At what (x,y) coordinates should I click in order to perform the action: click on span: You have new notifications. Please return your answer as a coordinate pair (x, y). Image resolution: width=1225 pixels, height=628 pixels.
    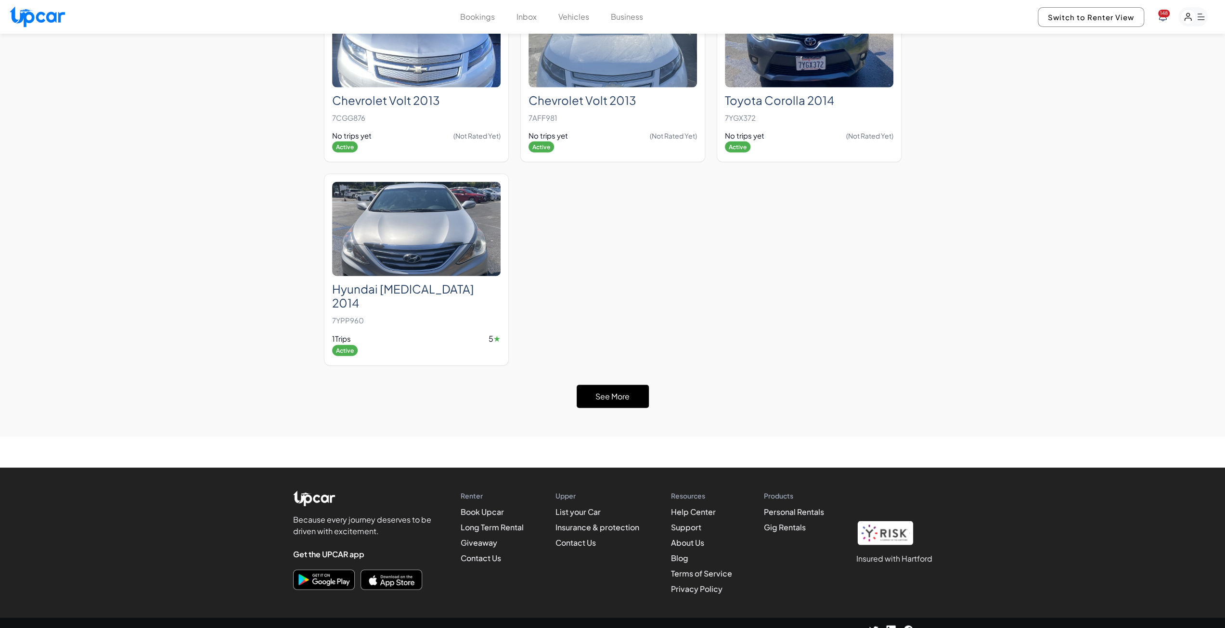
    Looking at the image, I should click on (1163, 13).